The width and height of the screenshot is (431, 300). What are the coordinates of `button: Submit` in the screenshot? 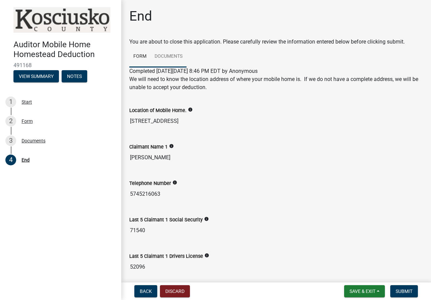 It's located at (404, 291).